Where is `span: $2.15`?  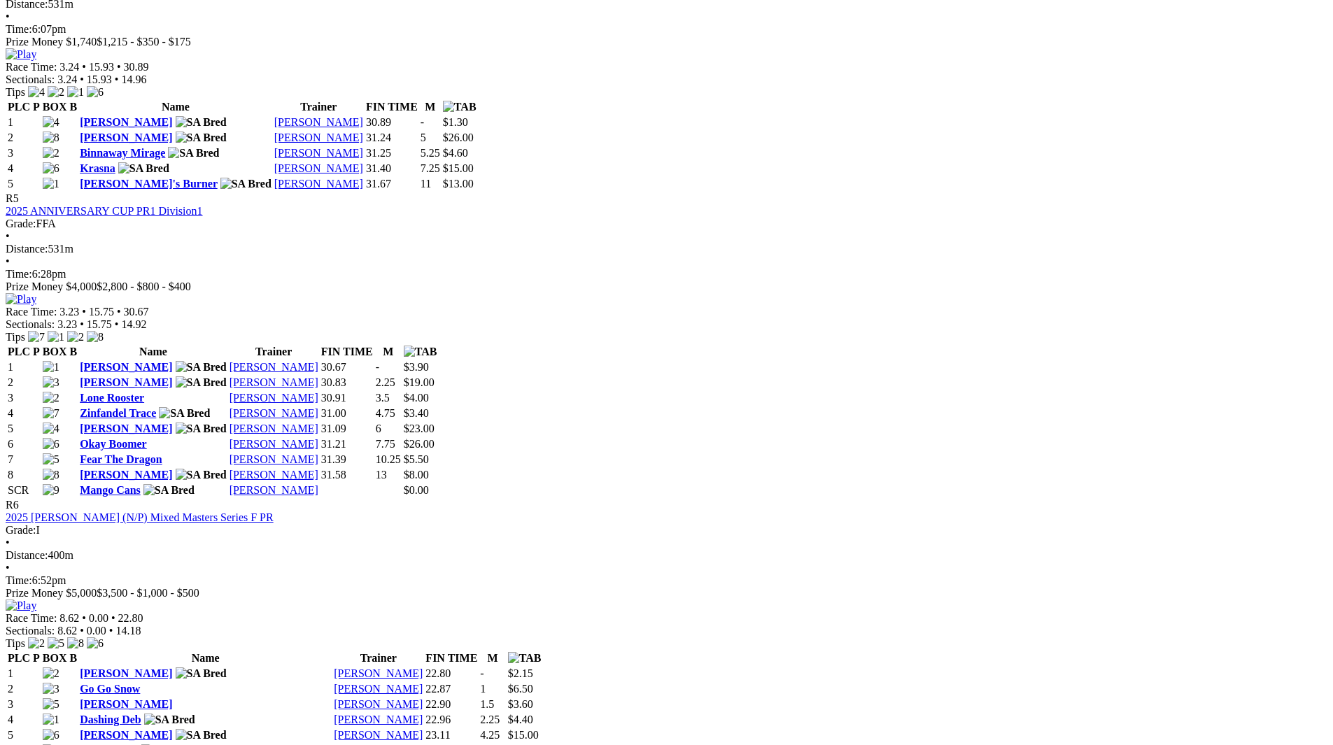 span: $2.15 is located at coordinates (520, 673).